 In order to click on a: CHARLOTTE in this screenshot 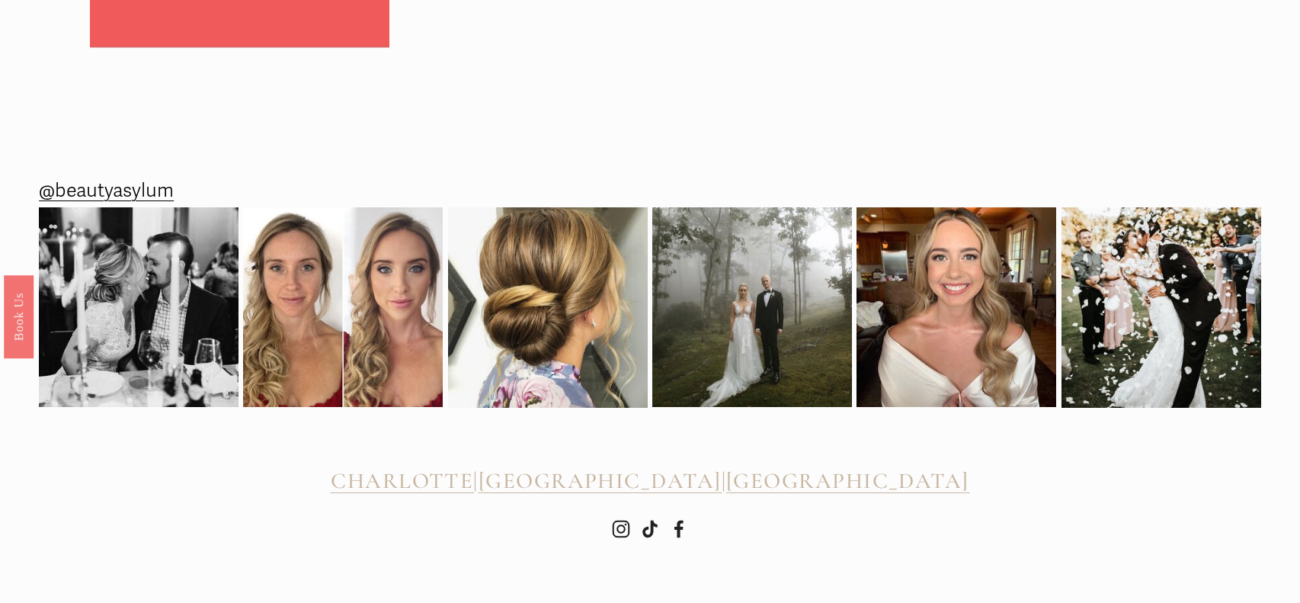, I will do `click(402, 481)`.